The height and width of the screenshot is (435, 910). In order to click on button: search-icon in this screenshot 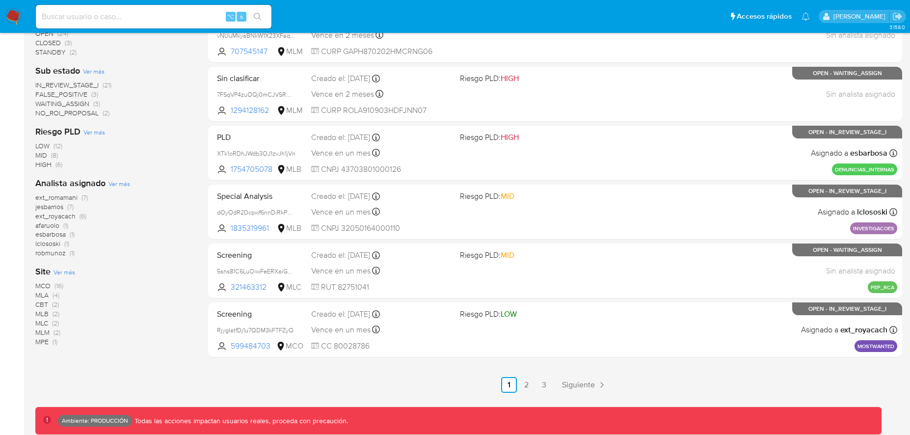, I will do `click(257, 17)`.